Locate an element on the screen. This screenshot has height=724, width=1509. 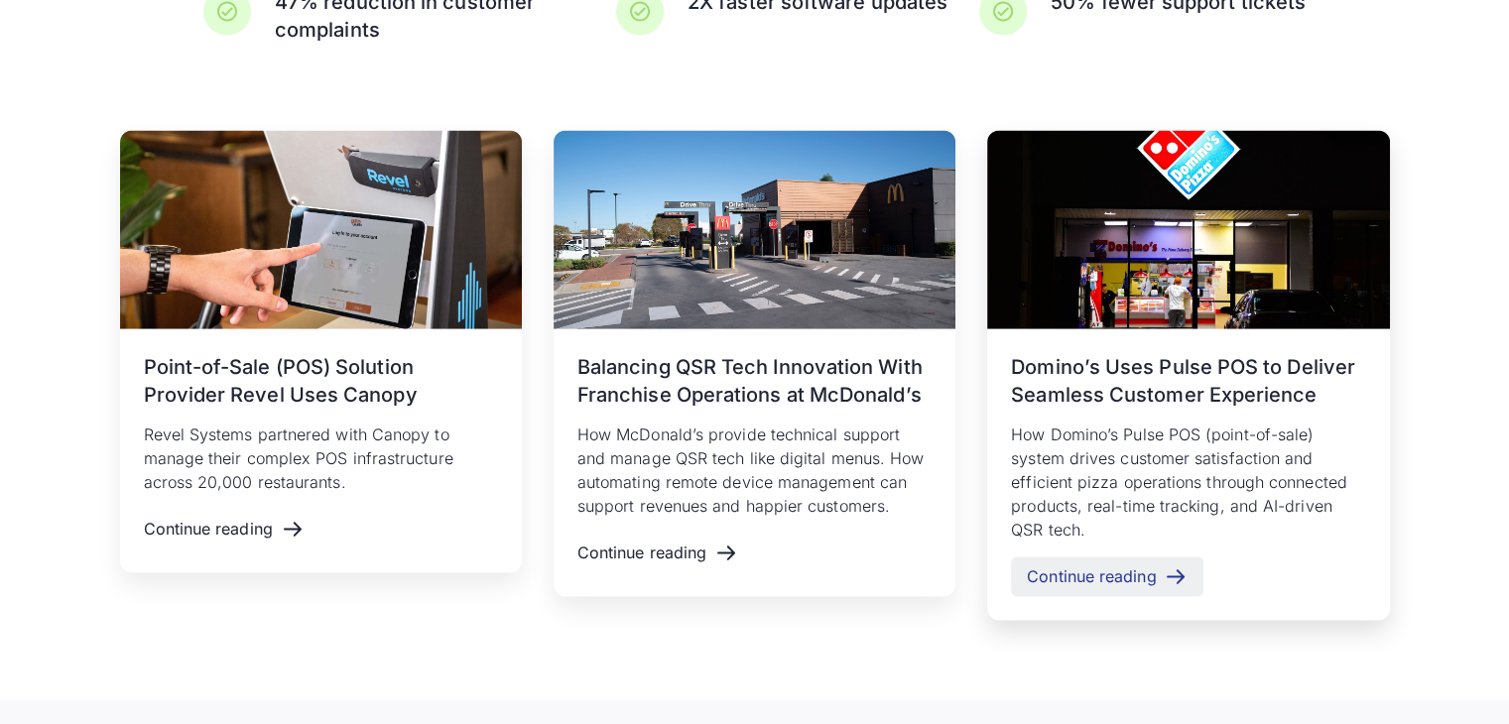
a: Balancing QSR Tech Innovation With Franchise Operations at McDonald’sHow McDonald’s provide techn... is located at coordinates (754, 364).